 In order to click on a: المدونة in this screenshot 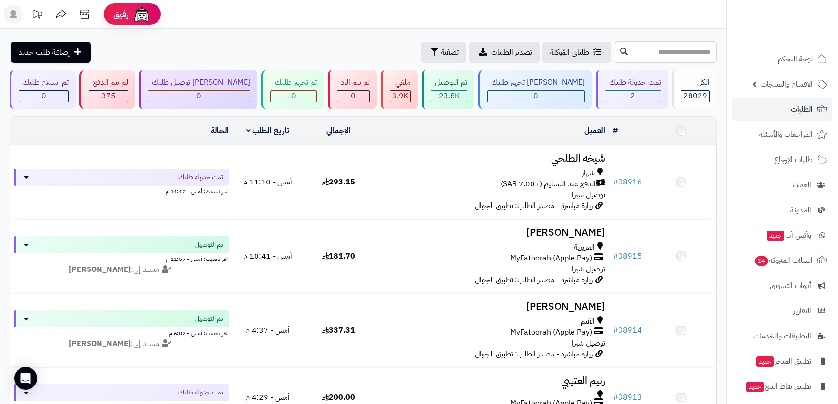, I will do `click(782, 210)`.